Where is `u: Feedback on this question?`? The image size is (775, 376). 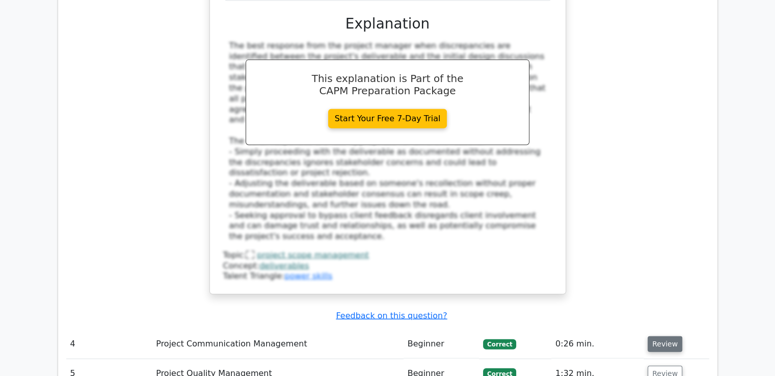
u: Feedback on this question? is located at coordinates (391, 315).